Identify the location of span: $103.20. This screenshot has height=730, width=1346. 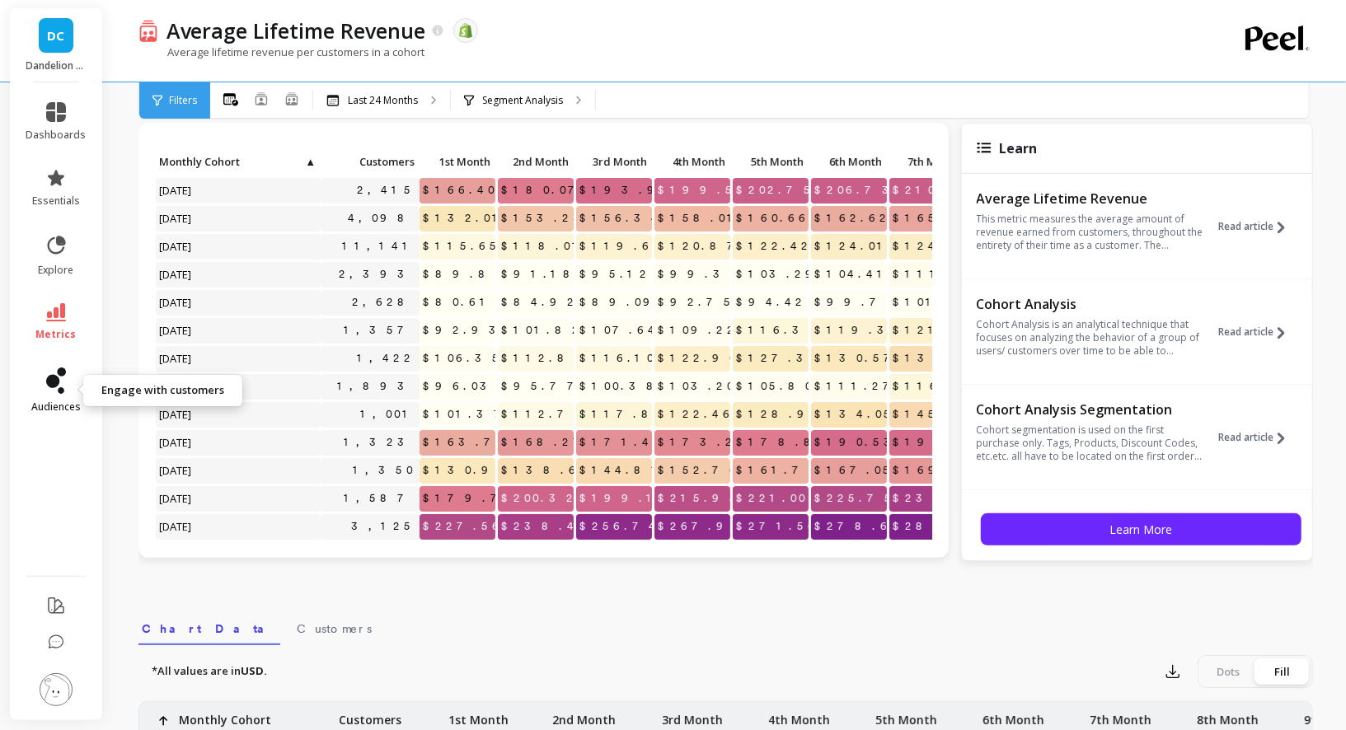
(697, 386).